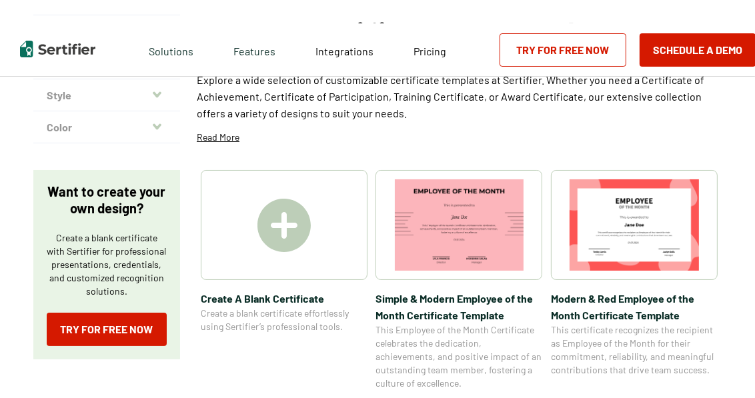 This screenshot has width=755, height=398. Describe the element at coordinates (421, 36) in the screenshot. I see `h1: Free Certificate Templates` at that location.